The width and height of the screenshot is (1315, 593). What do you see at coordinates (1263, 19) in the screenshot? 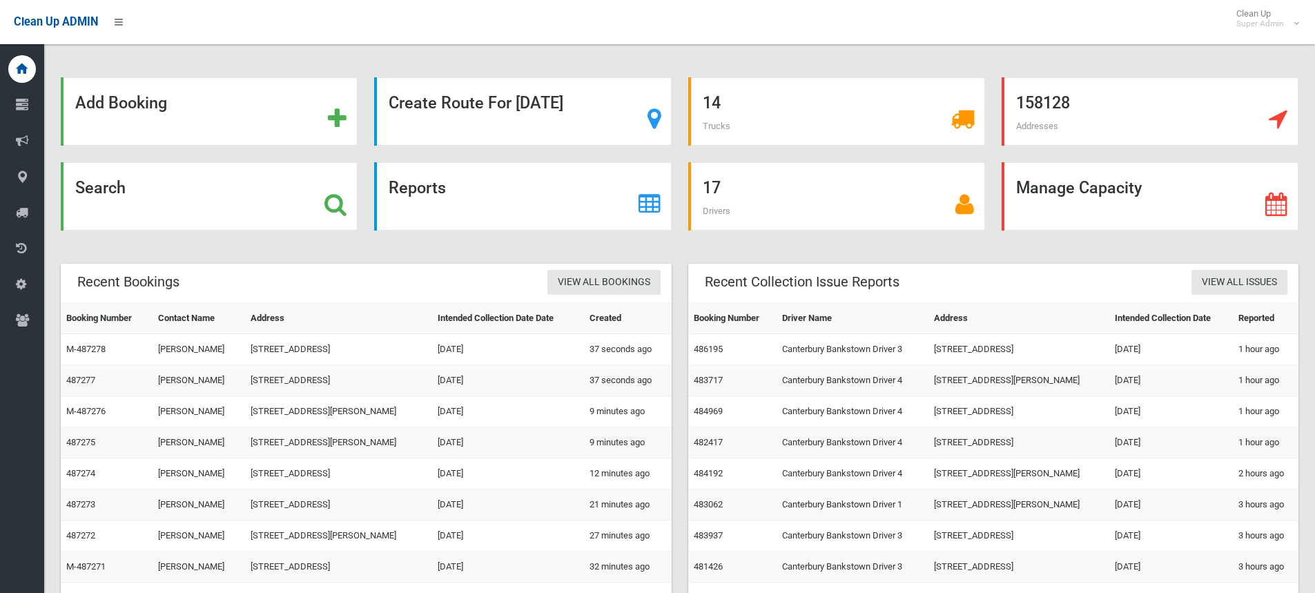
I see `span: Clean Up` at bounding box center [1263, 19].